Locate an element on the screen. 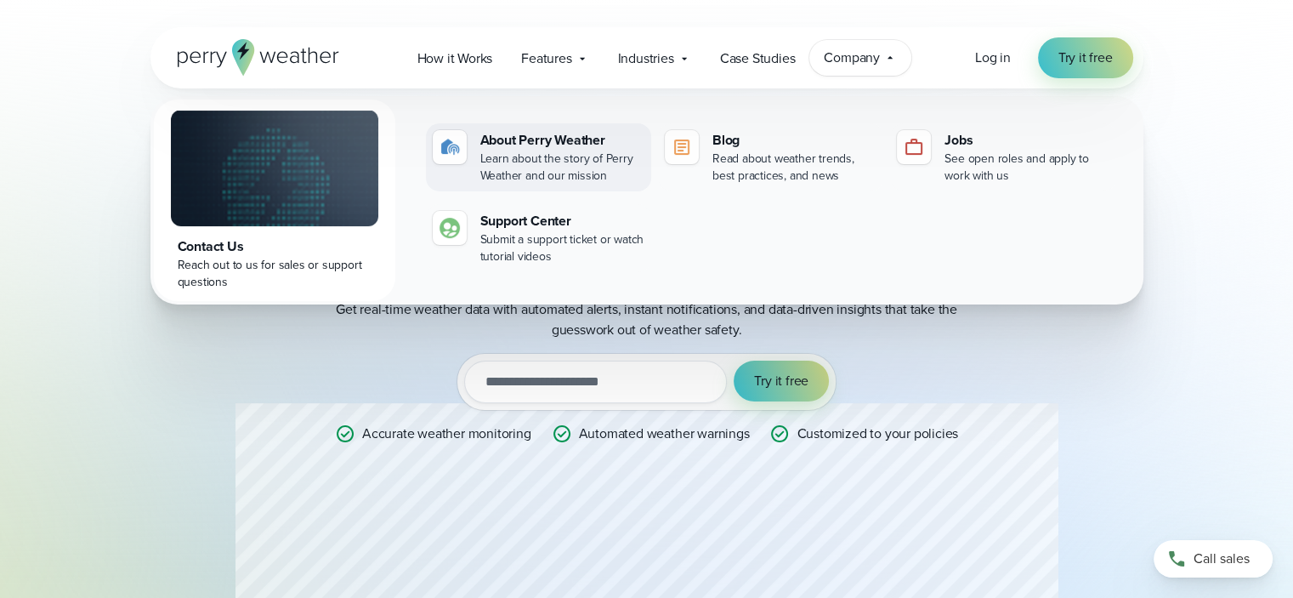 Image resolution: width=1293 pixels, height=598 pixels. div: Reach out to us for sales or support questions is located at coordinates (275, 274).